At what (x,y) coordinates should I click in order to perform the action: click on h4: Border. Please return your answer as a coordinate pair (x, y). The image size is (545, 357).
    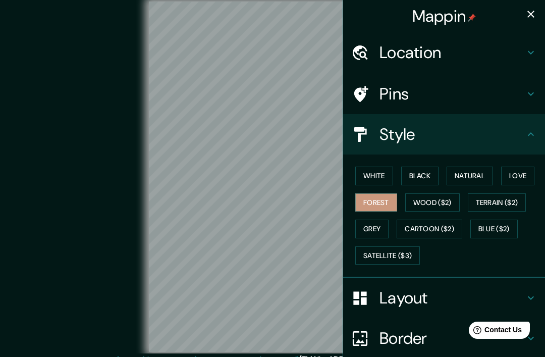
    Looking at the image, I should click on (452, 338).